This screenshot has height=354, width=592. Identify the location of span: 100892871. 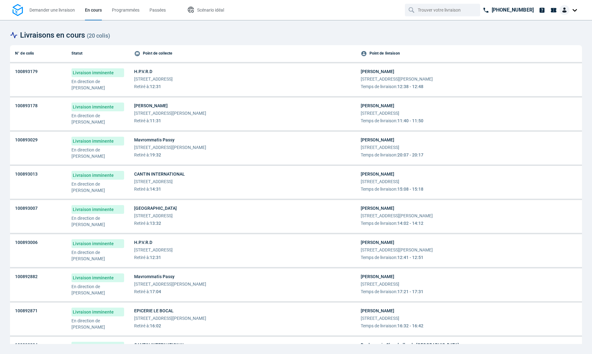
(26, 311).